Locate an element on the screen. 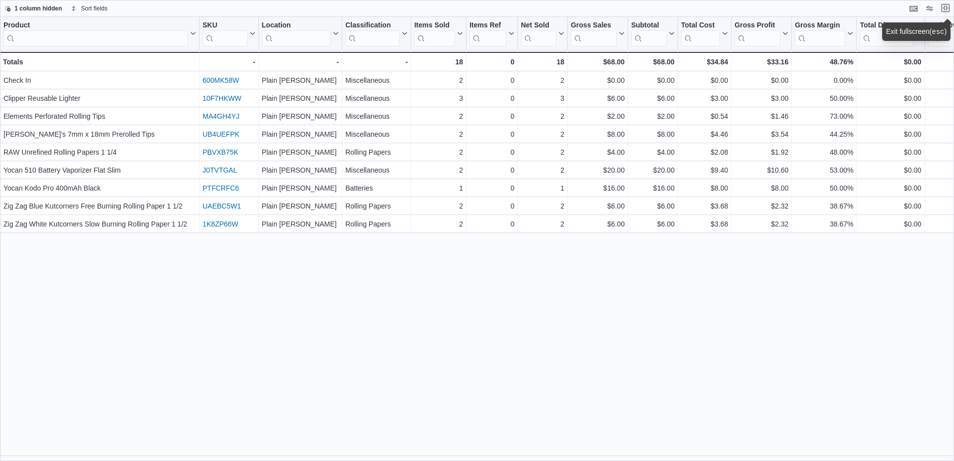 This screenshot has width=954, height=461. button: Display options is located at coordinates (929, 8).